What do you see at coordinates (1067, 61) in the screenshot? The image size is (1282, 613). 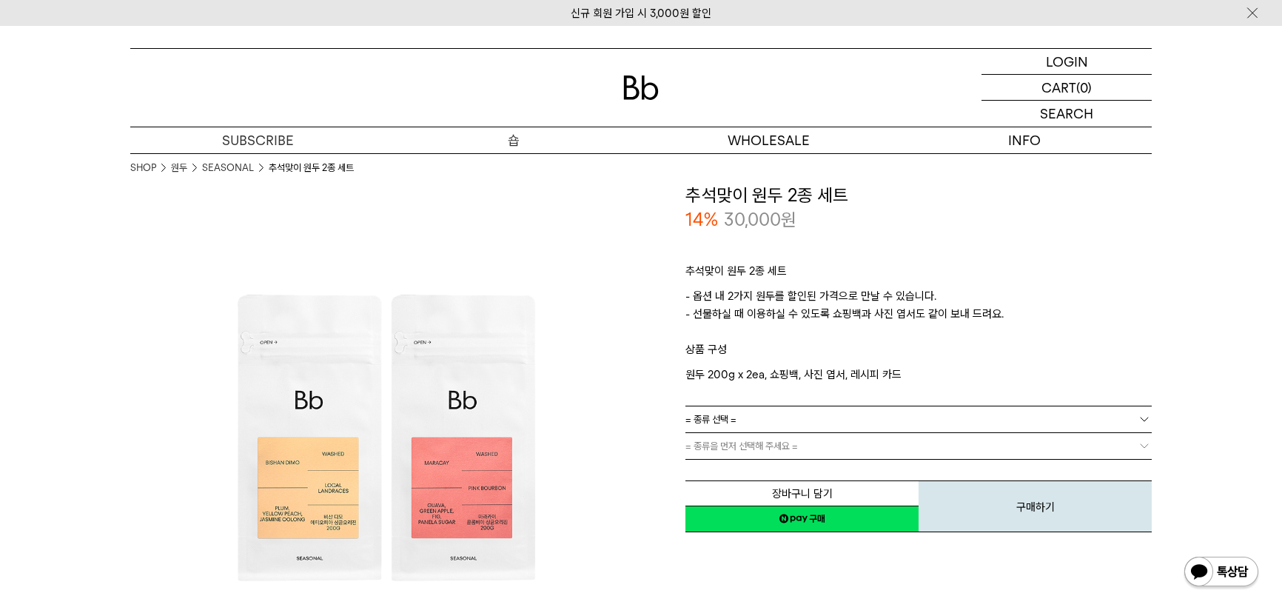 I see `a: LOGIN` at bounding box center [1067, 61].